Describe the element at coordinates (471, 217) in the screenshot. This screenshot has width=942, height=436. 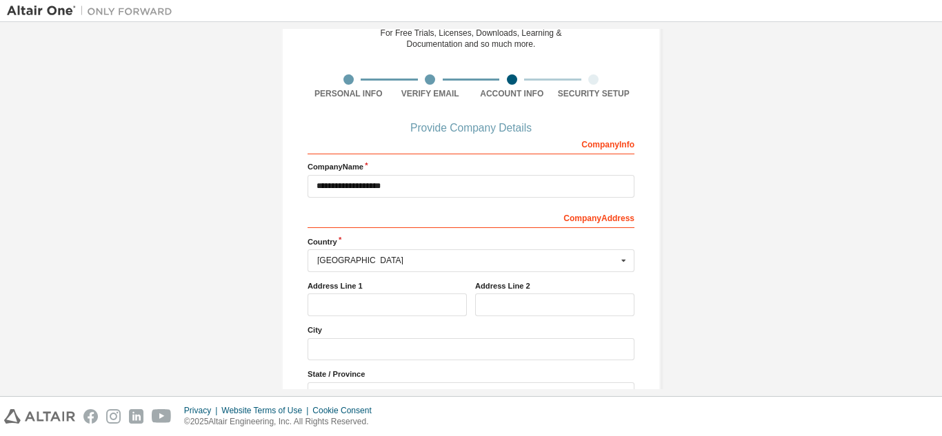
I see `div: Company Address` at that location.